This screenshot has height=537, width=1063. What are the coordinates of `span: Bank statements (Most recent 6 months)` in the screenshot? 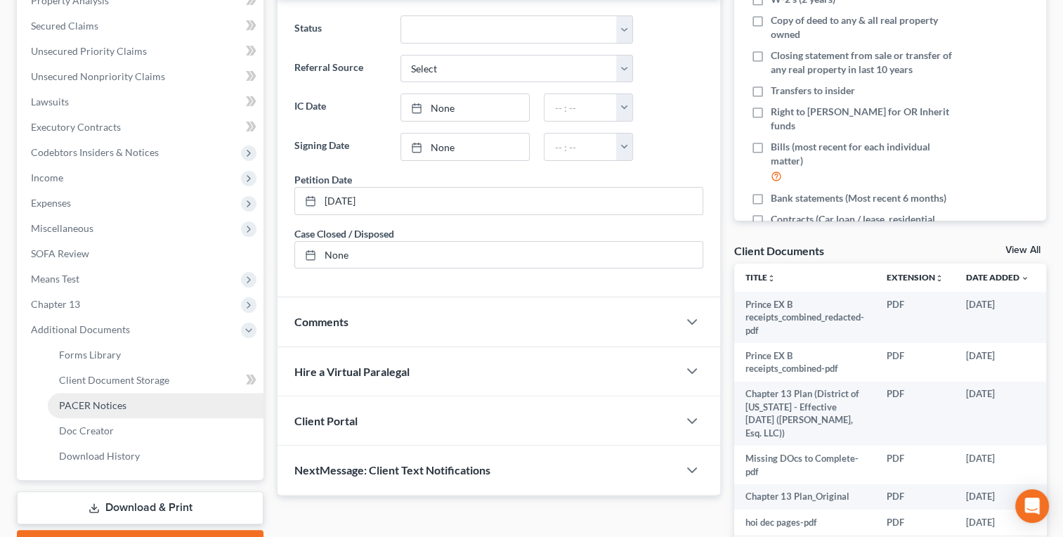 It's located at (859, 198).